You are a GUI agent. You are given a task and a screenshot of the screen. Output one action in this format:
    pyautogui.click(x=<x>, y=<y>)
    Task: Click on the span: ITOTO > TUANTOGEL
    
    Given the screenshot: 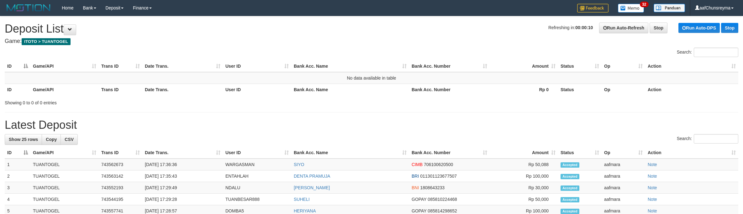 What is the action you would take?
    pyautogui.click(x=46, y=42)
    